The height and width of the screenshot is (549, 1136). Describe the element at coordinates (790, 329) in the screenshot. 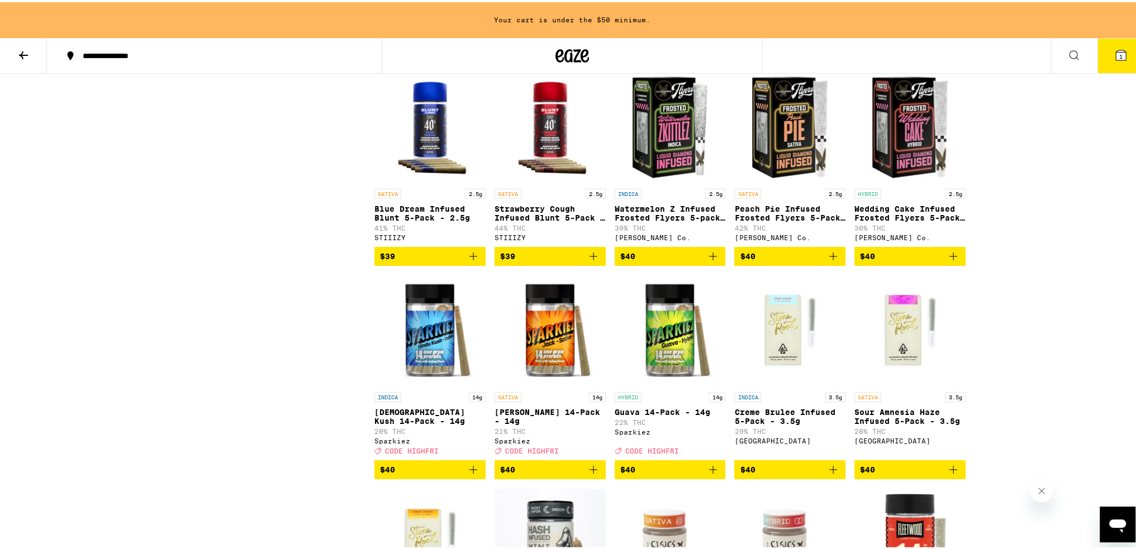

I see `img: Stone Road - Creme Brulee Infused 5-Pack - 3.5g` at that location.